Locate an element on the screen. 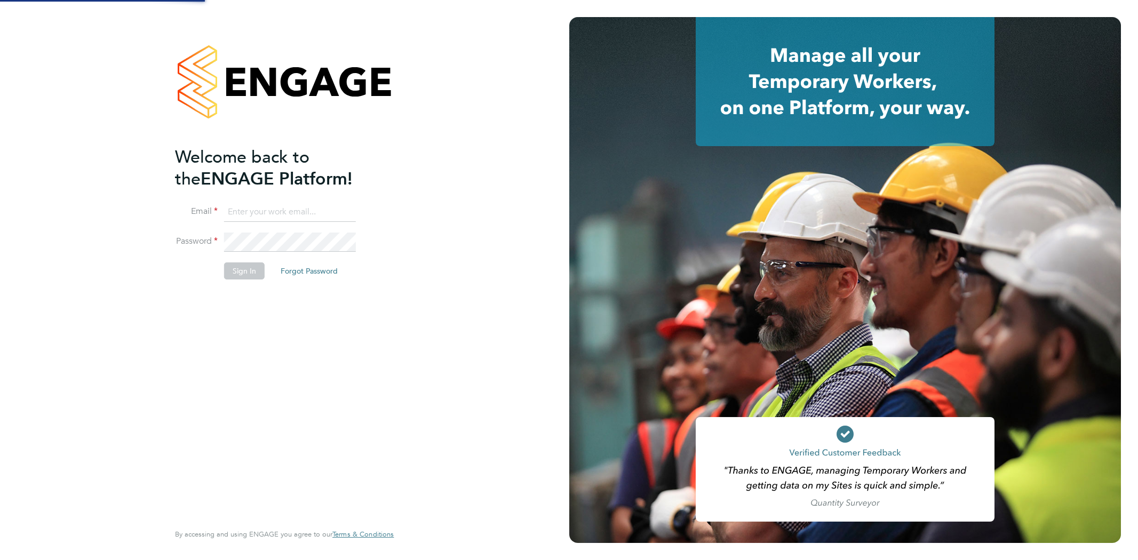  label: Email is located at coordinates (196, 211).